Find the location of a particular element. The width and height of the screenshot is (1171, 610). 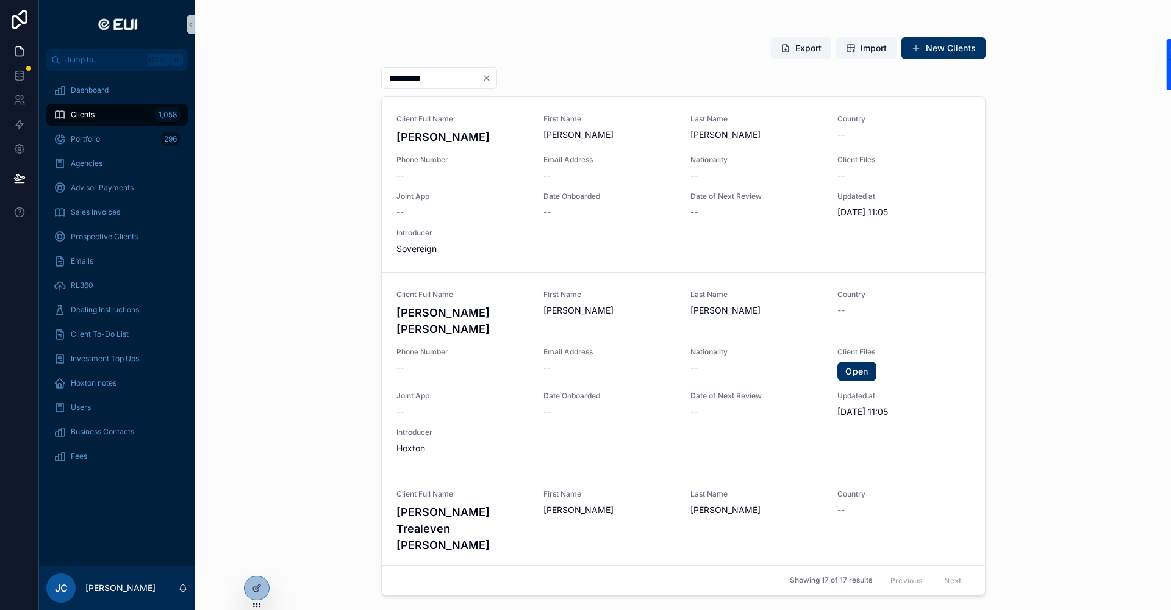

span: Showing 17 of 17 results is located at coordinates (830, 580).